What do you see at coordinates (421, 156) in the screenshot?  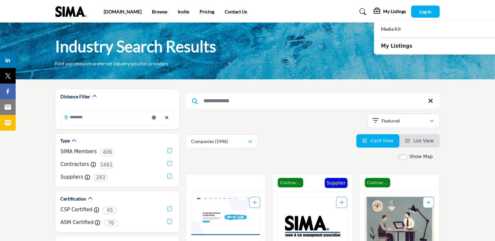 I see `label: Show Map` at bounding box center [421, 156].